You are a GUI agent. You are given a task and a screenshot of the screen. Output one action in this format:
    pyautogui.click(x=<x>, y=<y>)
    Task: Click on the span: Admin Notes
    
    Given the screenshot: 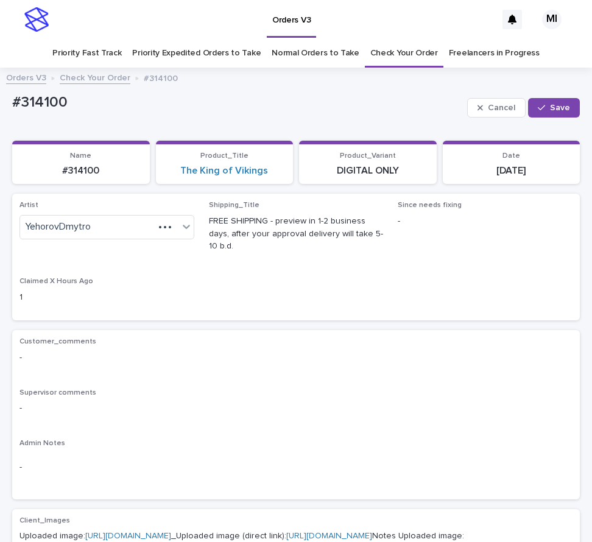 What is the action you would take?
    pyautogui.click(x=42, y=443)
    